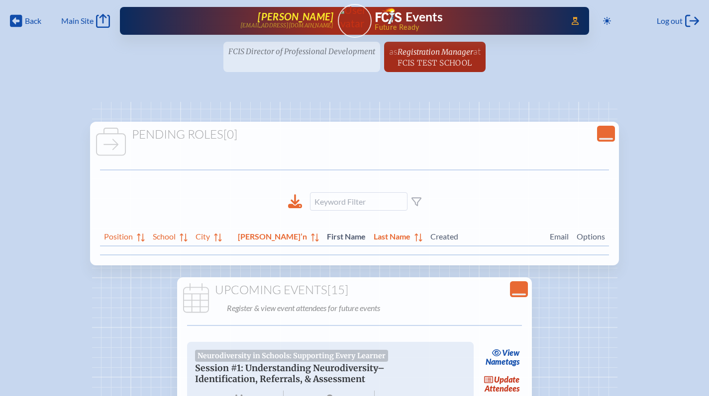 This screenshot has height=396, width=709. I want to click on a: FCIS LogoEvents, so click(409, 17).